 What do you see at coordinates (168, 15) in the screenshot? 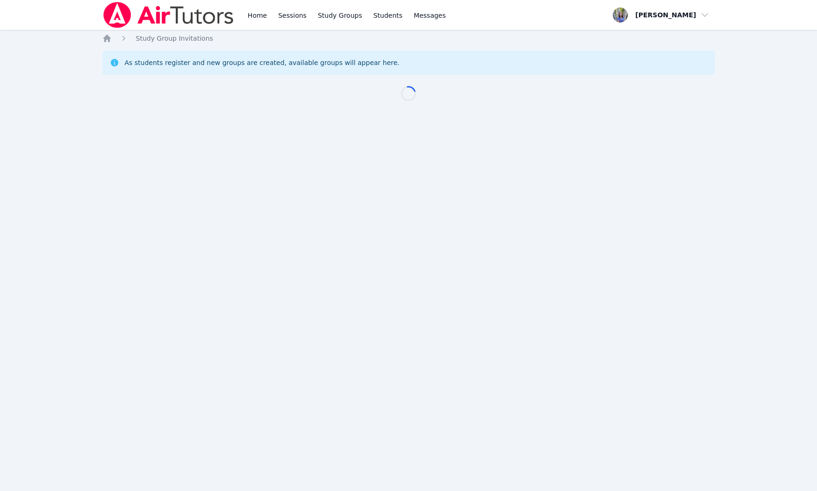
I see `img: Air Tutors` at bounding box center [168, 15].